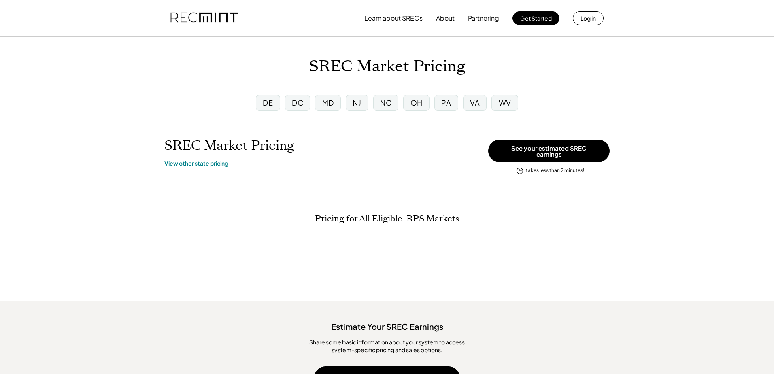  Describe the element at coordinates (298, 102) in the screenshot. I see `div: DC` at that location.